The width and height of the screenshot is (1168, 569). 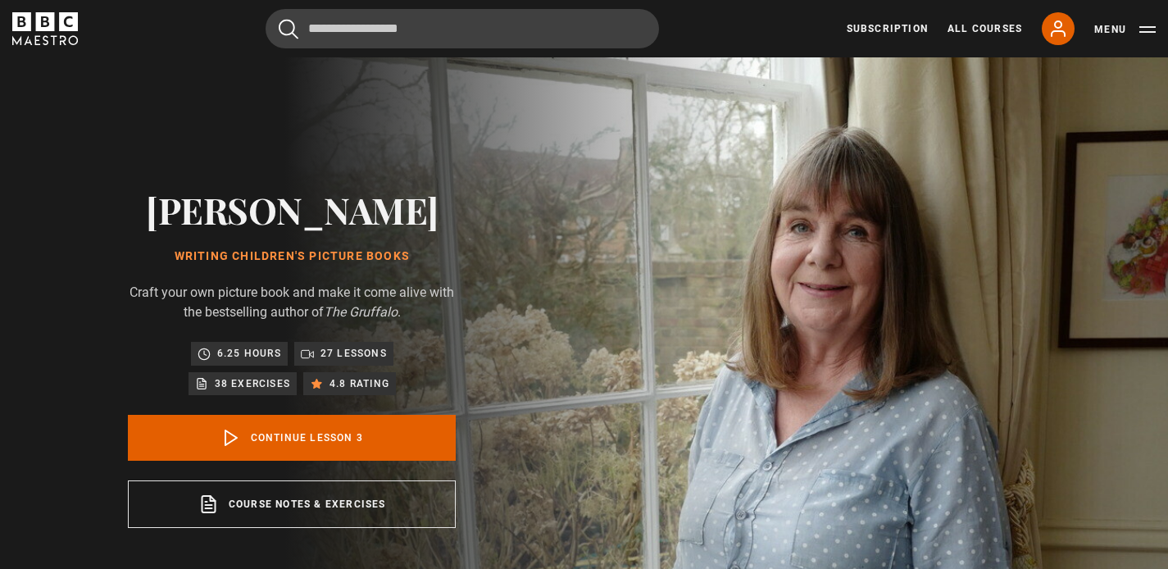 I want to click on i: The Gruffalo, so click(x=361, y=311).